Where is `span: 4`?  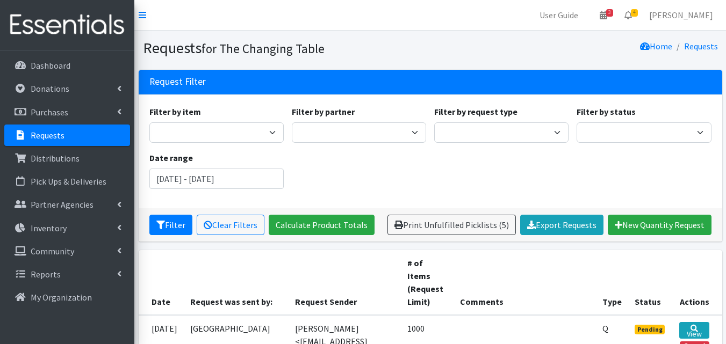 span: 4 is located at coordinates (634, 13).